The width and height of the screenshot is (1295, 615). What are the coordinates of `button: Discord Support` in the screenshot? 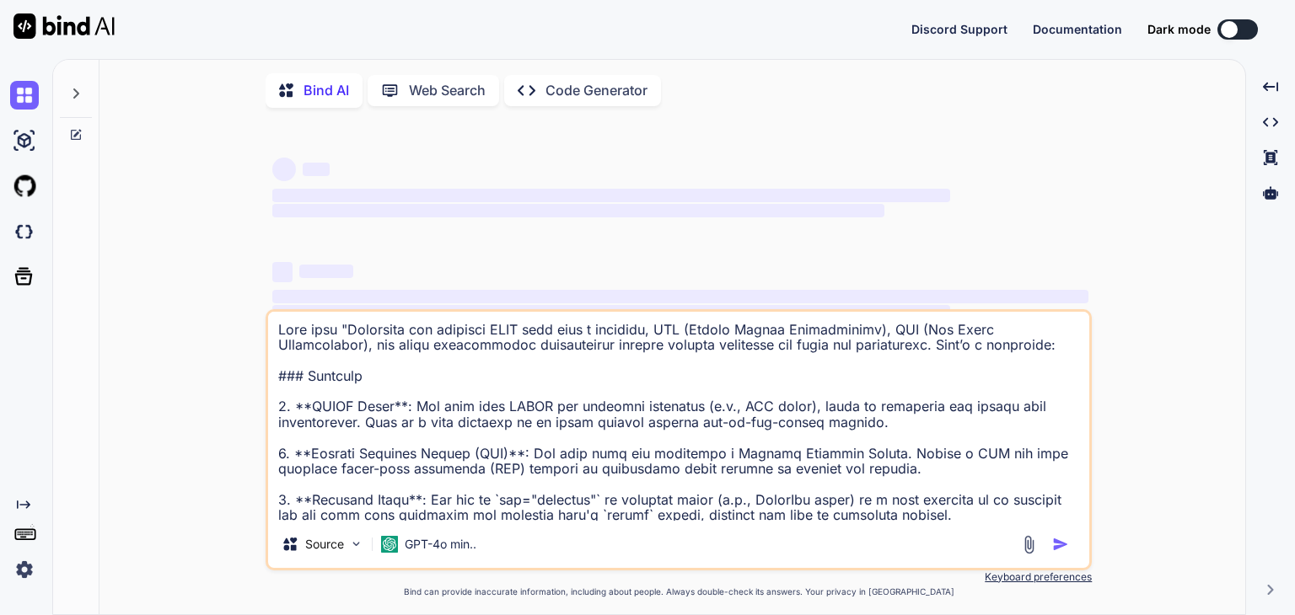 It's located at (959, 30).